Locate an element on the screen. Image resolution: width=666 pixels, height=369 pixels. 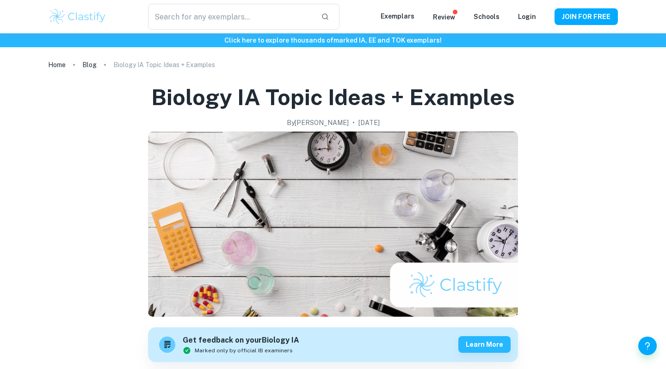
a: Get feedback on yourBiology IAMarked only by official IB examinersLearn more is located at coordinates (333, 344).